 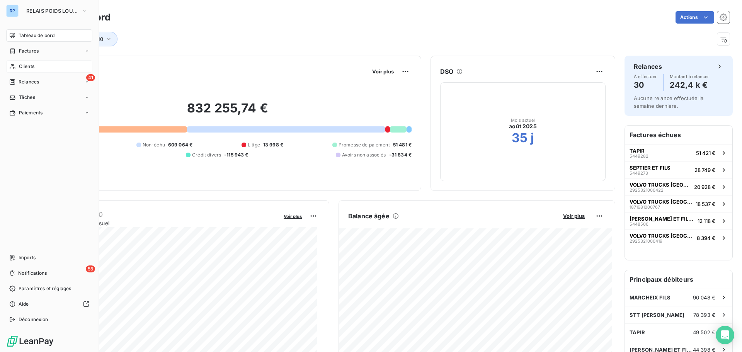 I want to click on span: Paiements, so click(x=31, y=113).